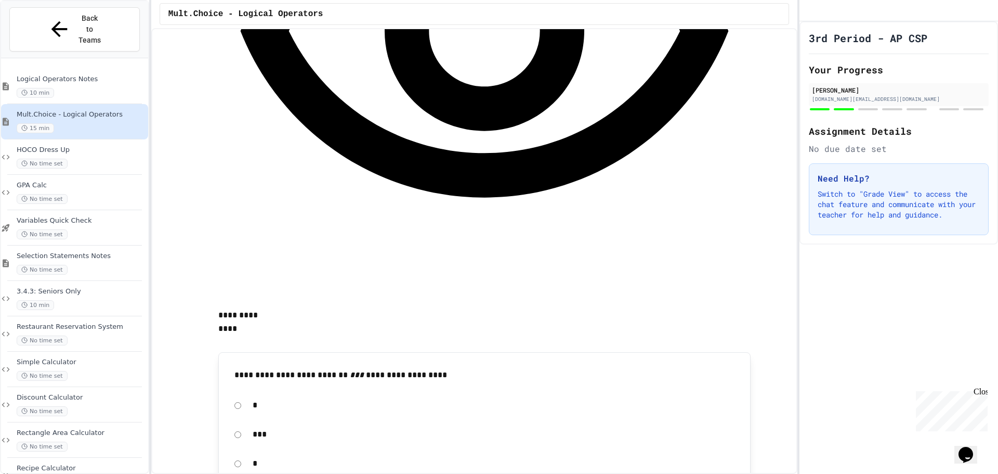 The width and height of the screenshot is (998, 474). Describe the element at coordinates (899, 149) in the screenshot. I see `div: No due date set` at that location.